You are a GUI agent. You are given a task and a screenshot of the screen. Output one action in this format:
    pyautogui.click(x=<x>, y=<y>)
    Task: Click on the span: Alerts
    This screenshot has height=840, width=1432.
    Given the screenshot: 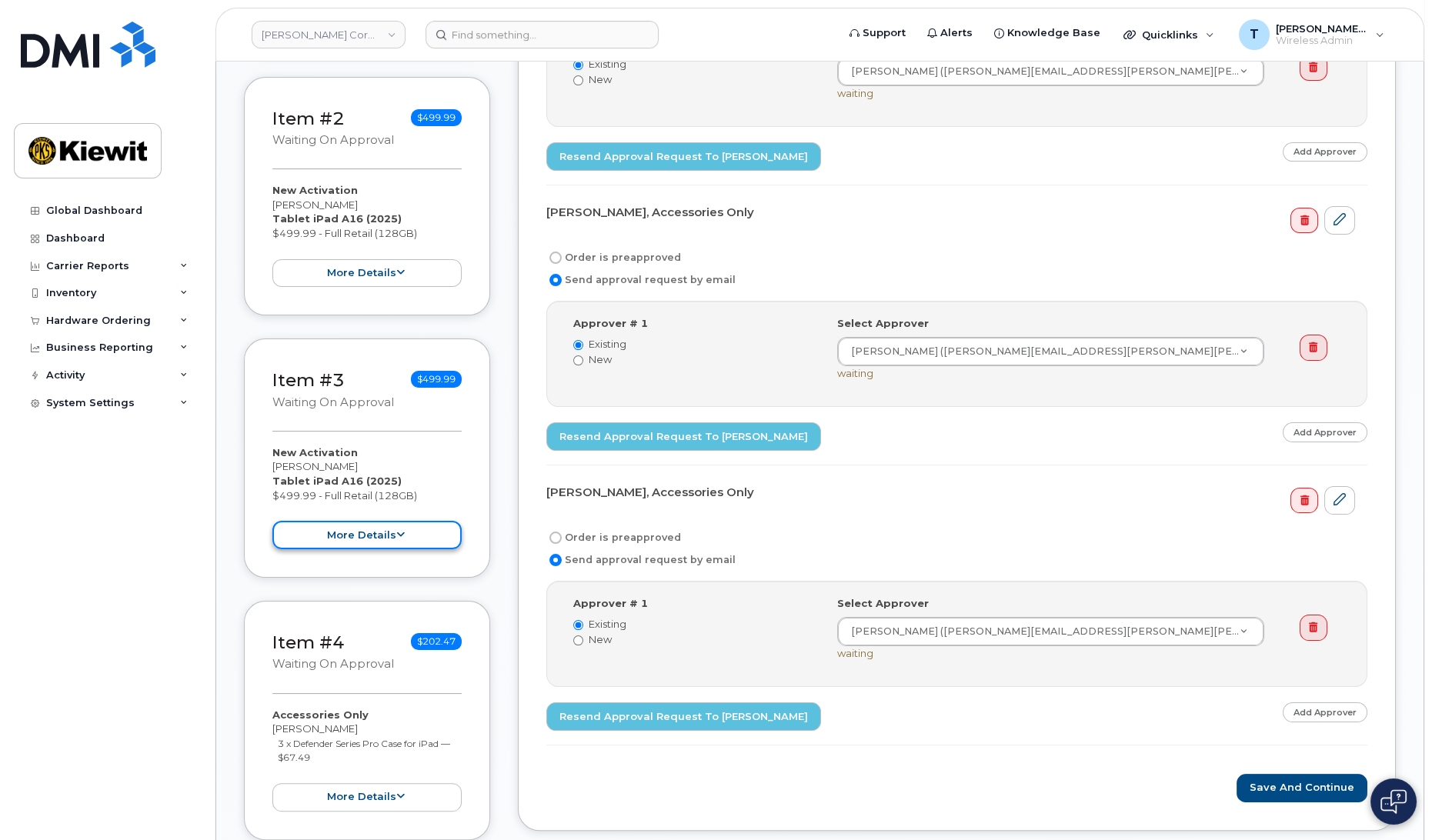 What is the action you would take?
    pyautogui.click(x=956, y=33)
    